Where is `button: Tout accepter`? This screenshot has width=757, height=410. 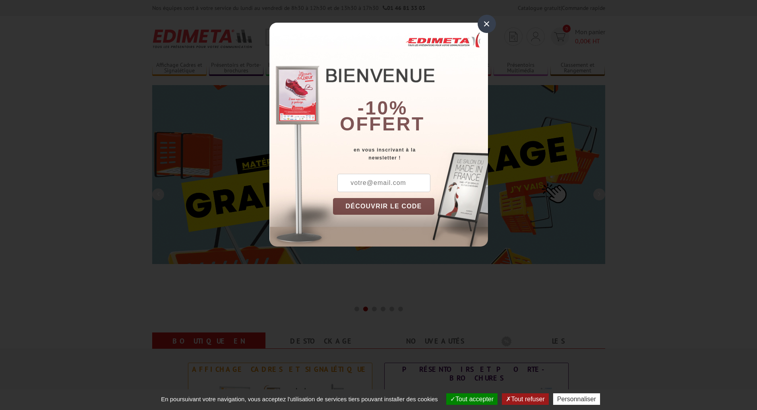
button: Tout accepter is located at coordinates (472, 399).